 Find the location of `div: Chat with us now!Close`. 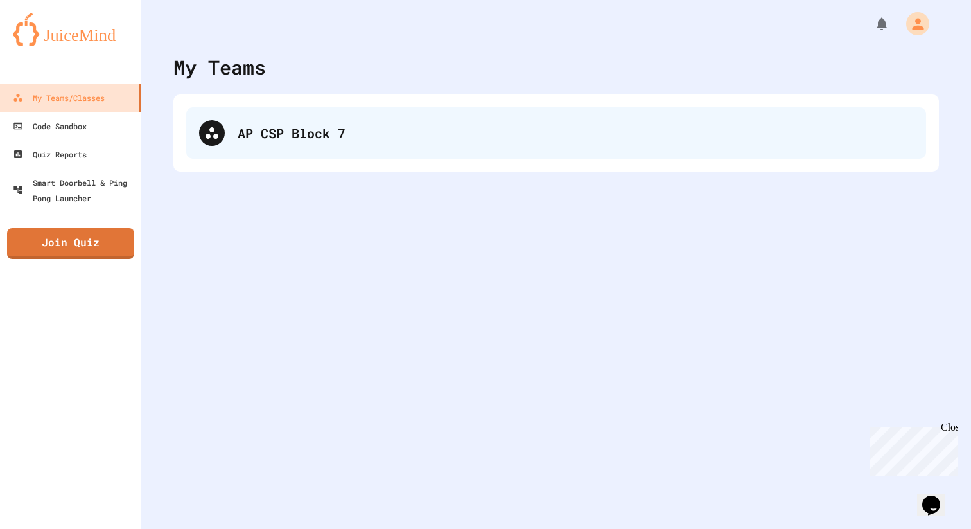

div: Chat with us now!Close is located at coordinates (47, 43).